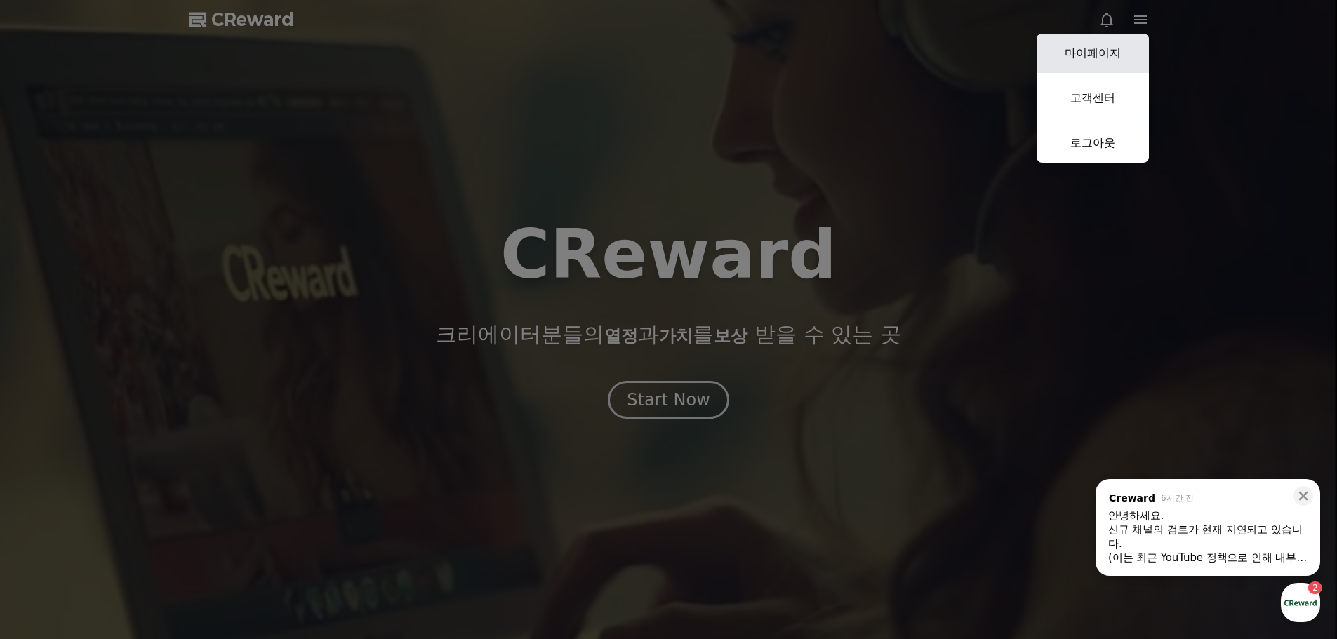  What do you see at coordinates (1093, 98) in the screenshot?
I see `button: 마이페이지 고객센터 로그아웃` at bounding box center [1093, 98].